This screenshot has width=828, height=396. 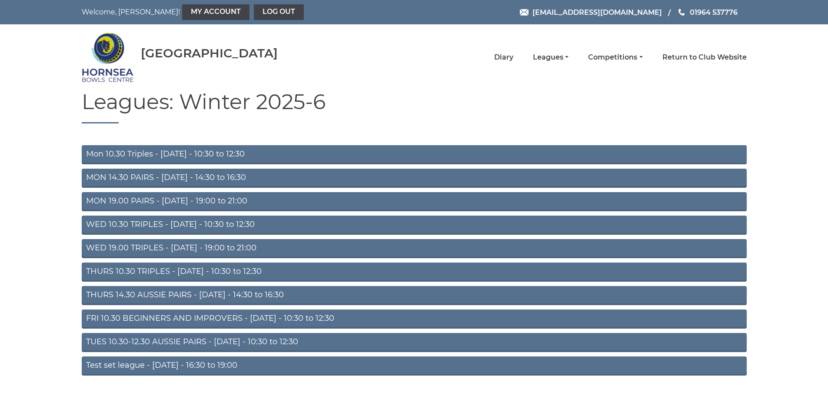 I want to click on a: Leagues, so click(x=551, y=57).